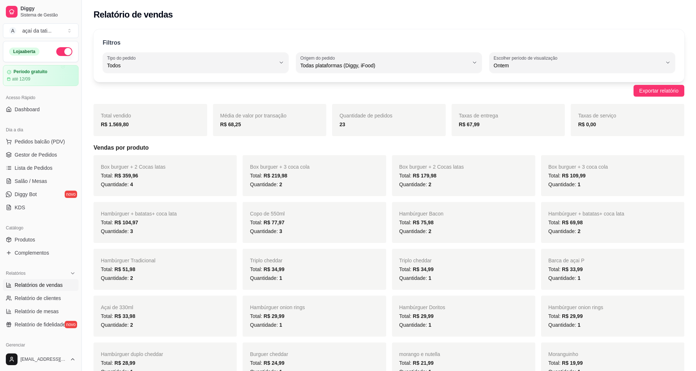  I want to click on div: Acesso Rápido, so click(41, 98).